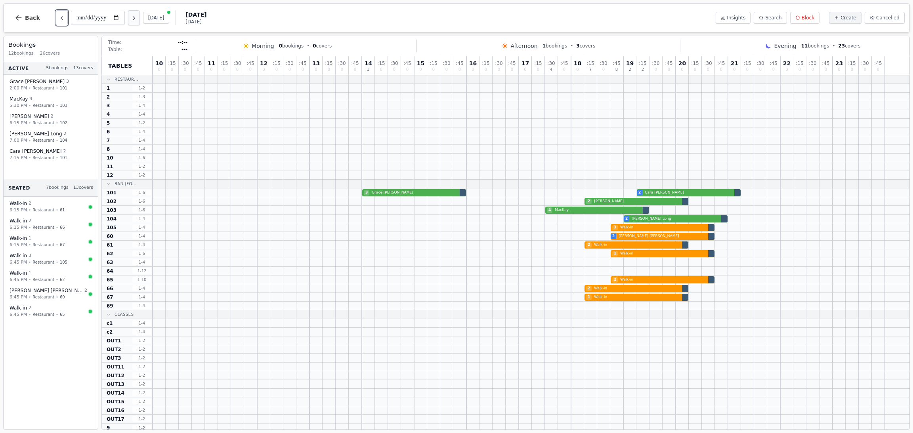 This screenshot has width=913, height=433. Describe the element at coordinates (51, 259) in the screenshot. I see `button: Walk-in 36:45 PM•Restaurant•105` at that location.